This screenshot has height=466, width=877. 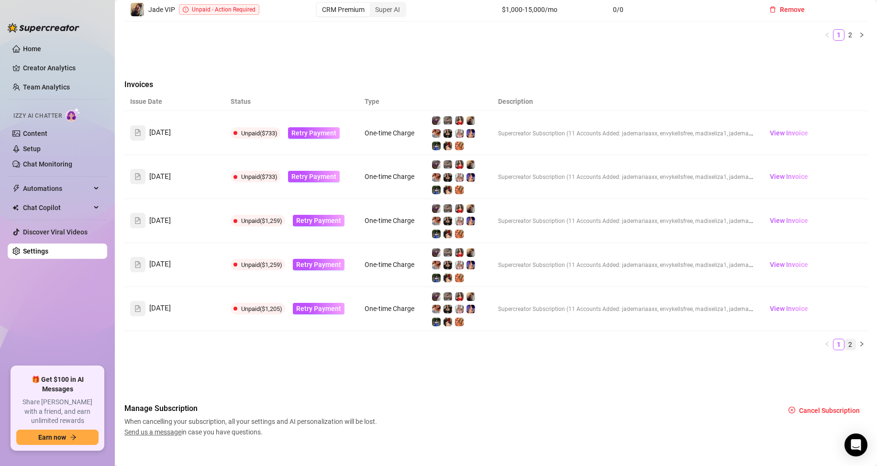 I want to click on button: right, so click(x=861, y=344).